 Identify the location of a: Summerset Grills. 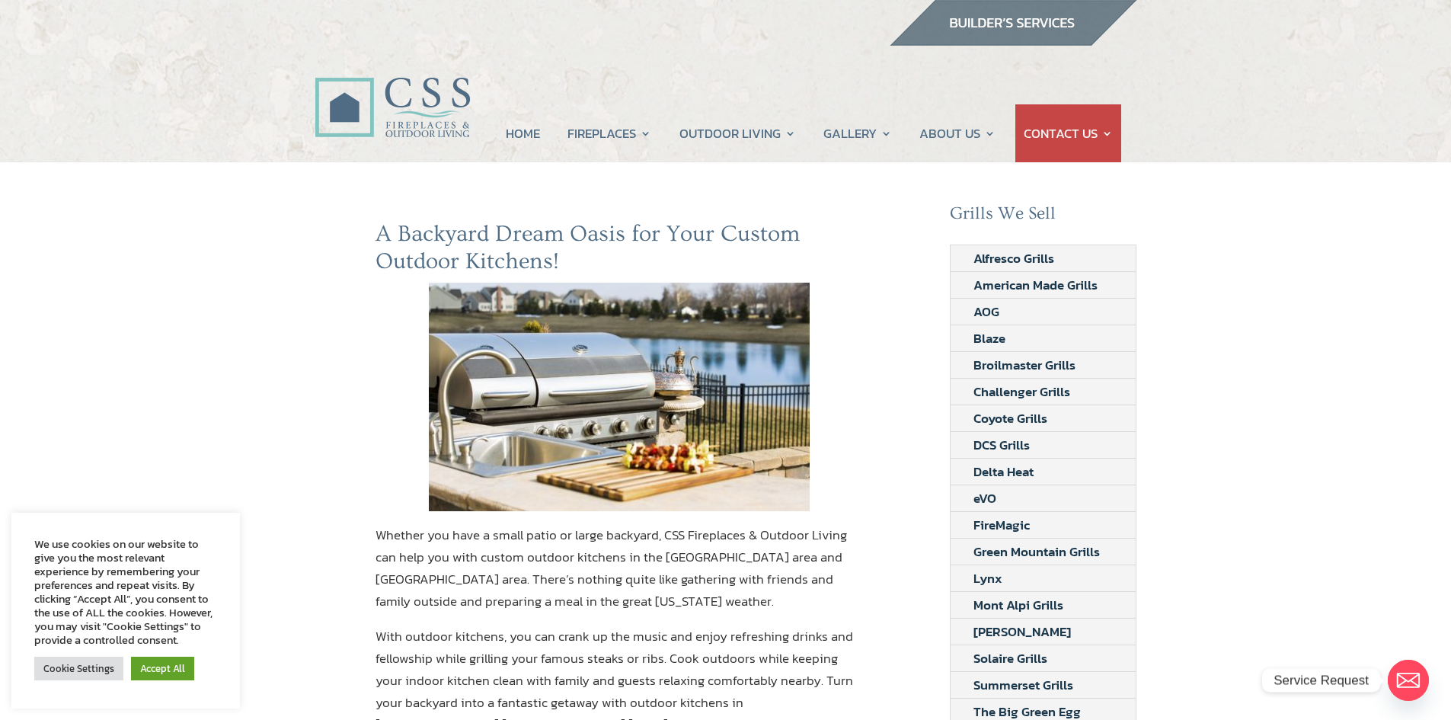
(1023, 685).